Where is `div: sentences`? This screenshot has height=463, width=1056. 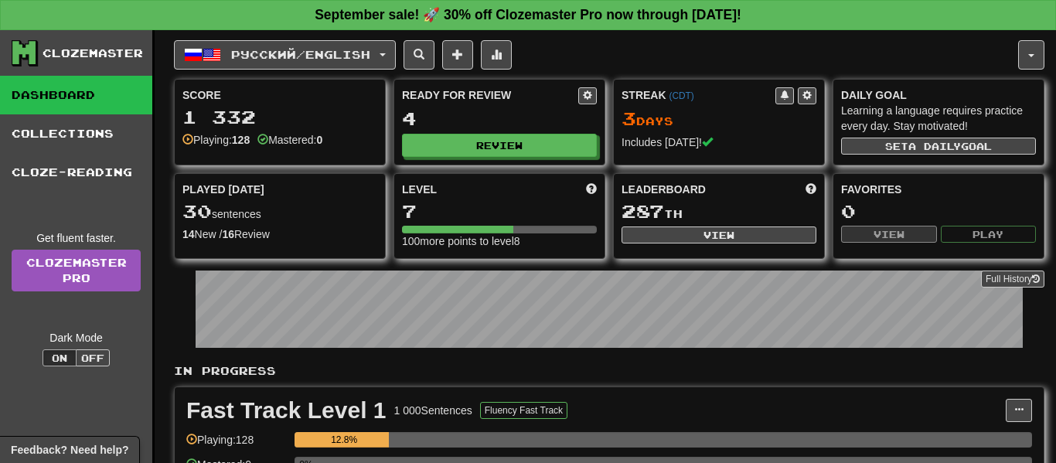
div: sentences is located at coordinates (280, 212).